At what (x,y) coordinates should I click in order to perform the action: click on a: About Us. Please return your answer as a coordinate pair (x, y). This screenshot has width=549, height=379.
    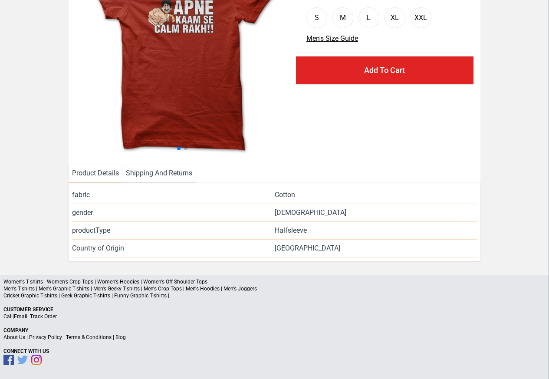
    Looking at the image, I should click on (14, 337).